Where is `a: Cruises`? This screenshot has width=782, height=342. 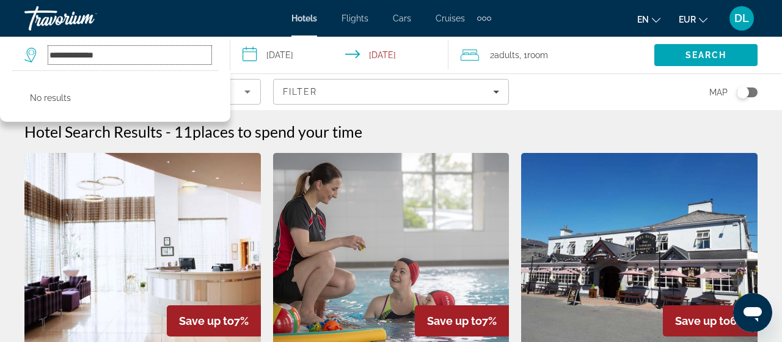 a: Cruises is located at coordinates (450, 18).